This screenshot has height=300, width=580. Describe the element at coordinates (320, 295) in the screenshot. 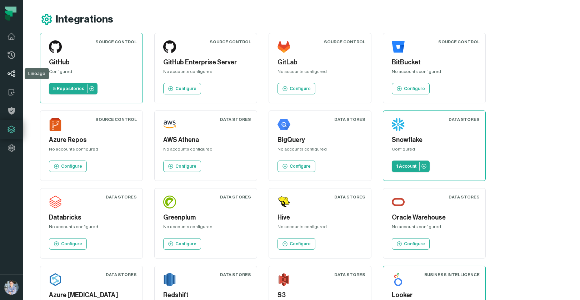

I see `h5: S3` at that location.